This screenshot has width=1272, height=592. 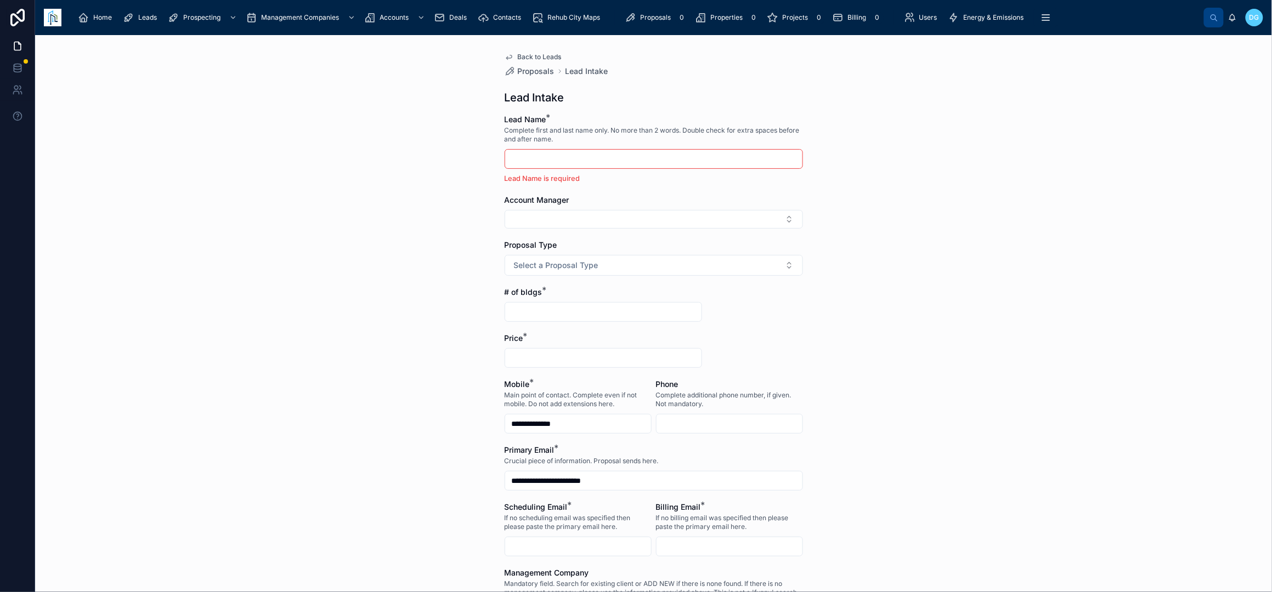 I want to click on span: Scheduling Email, so click(x=536, y=507).